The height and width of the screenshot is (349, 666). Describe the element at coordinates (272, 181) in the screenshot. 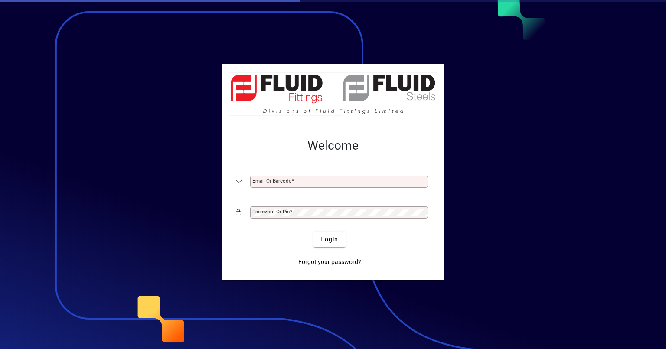

I see `mat-label: Email or Barcode` at that location.